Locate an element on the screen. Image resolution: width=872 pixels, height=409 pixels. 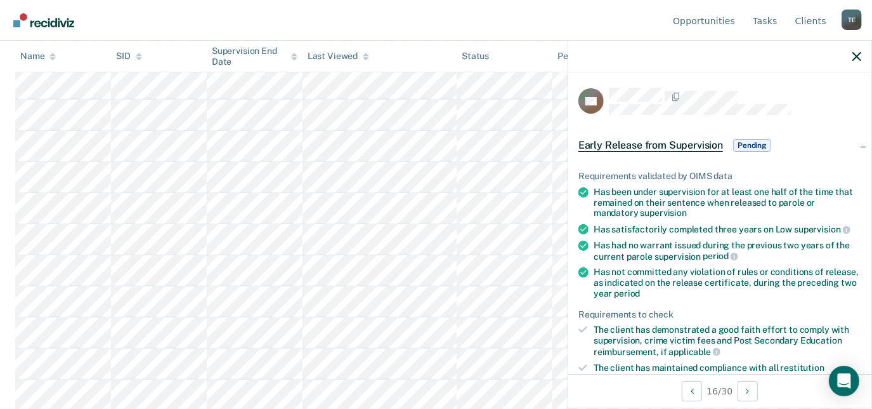
div: The client has demonstrated a good faith effort to comply with supervision, crime victim fees and... is located at coordinates (728, 340).